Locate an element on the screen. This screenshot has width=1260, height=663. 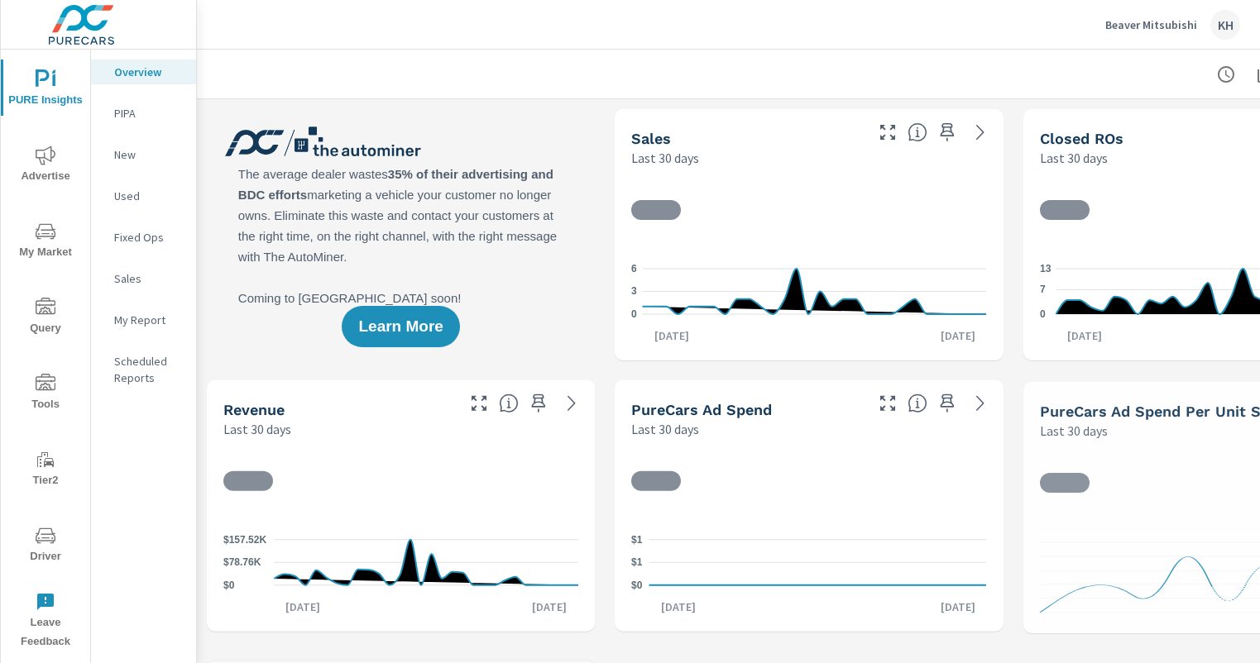
span: Leave Feedback is located at coordinates (45, 622).